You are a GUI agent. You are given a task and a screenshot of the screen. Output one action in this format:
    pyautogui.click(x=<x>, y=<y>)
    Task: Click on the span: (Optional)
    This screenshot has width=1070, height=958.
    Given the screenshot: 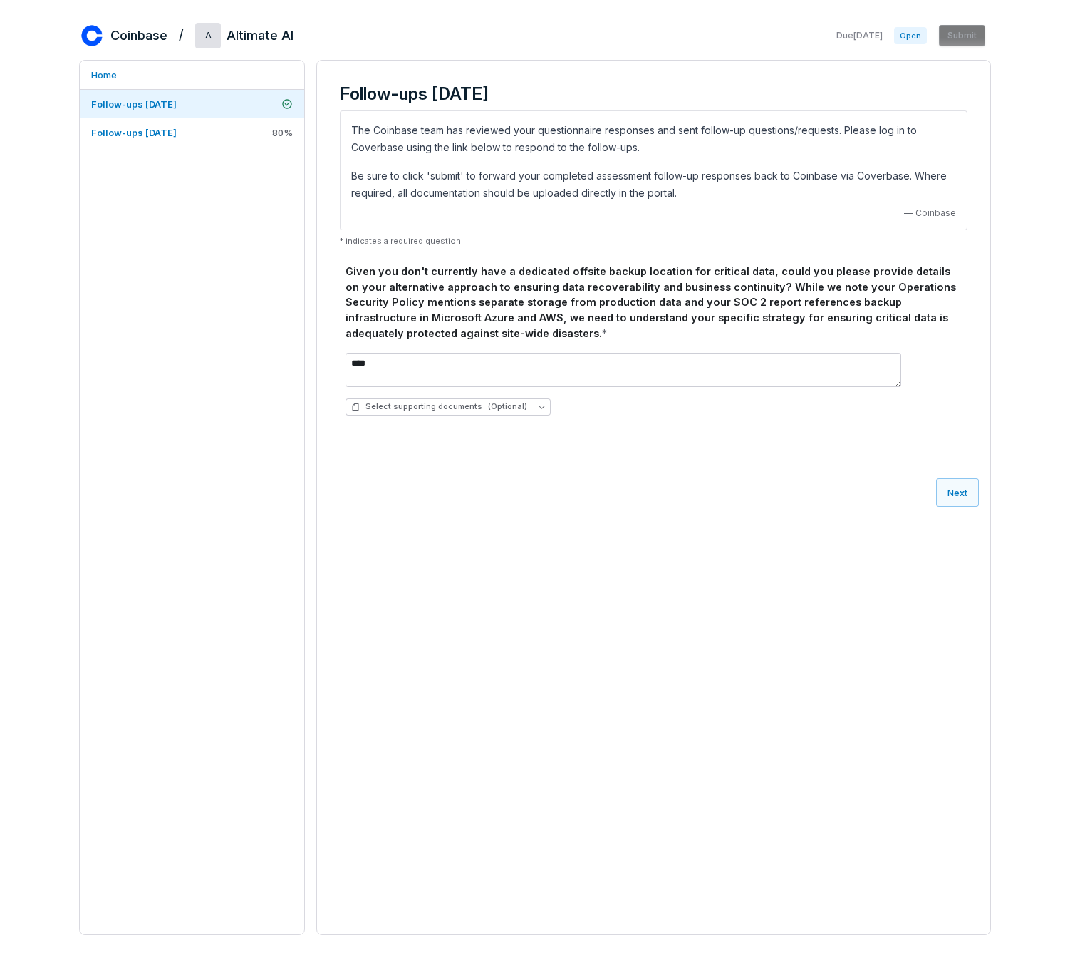 What is the action you would take?
    pyautogui.click(x=507, y=406)
    